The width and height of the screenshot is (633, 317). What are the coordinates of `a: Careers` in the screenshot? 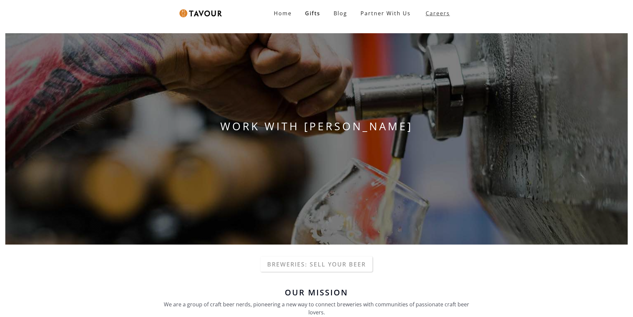 It's located at (436, 13).